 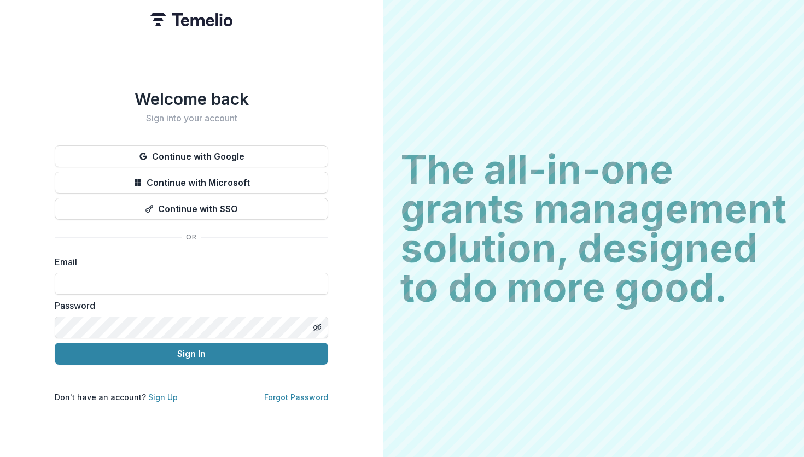 I want to click on p: Don't have an account?, so click(x=116, y=397).